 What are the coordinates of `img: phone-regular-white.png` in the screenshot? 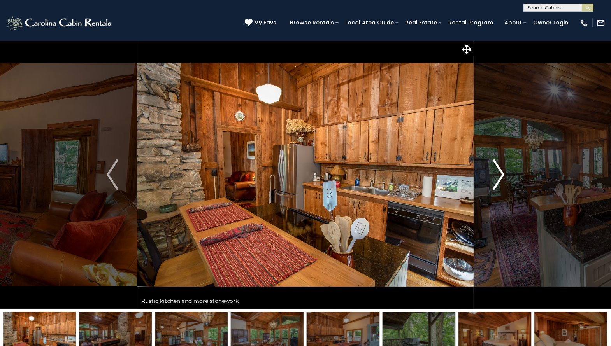 It's located at (584, 23).